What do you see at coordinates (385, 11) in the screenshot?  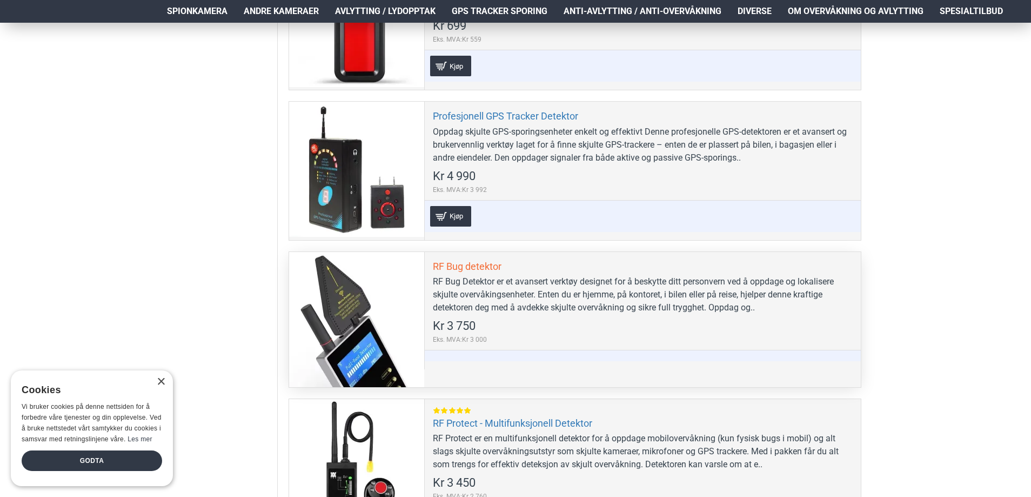 I see `span: Avlytting / Lydopptak` at bounding box center [385, 11].